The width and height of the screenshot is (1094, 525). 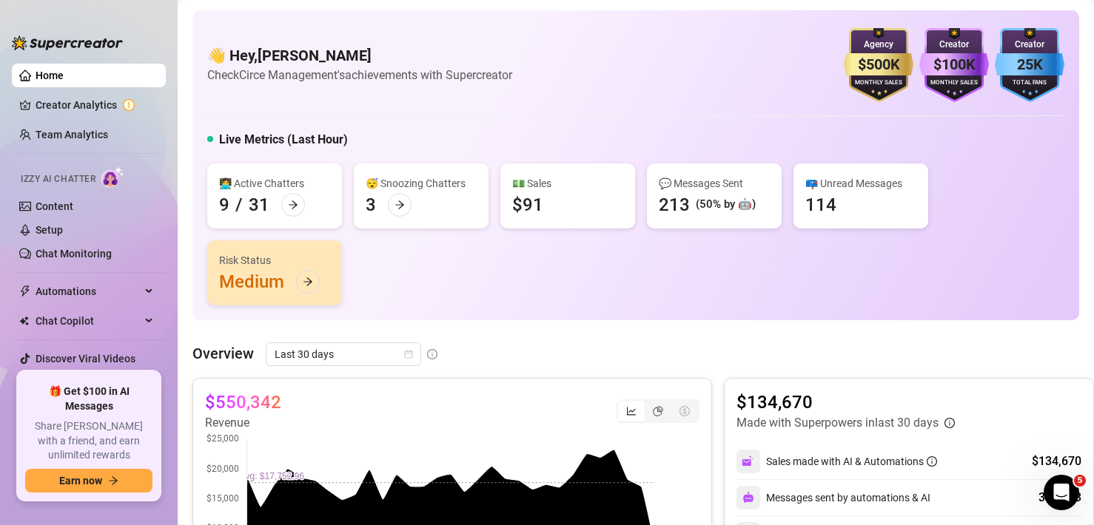 I want to click on a: Home, so click(x=50, y=75).